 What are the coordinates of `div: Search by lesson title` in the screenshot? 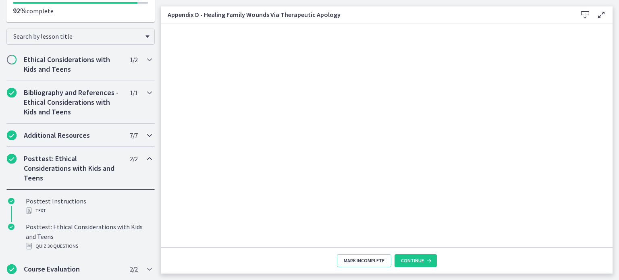 It's located at (81, 37).